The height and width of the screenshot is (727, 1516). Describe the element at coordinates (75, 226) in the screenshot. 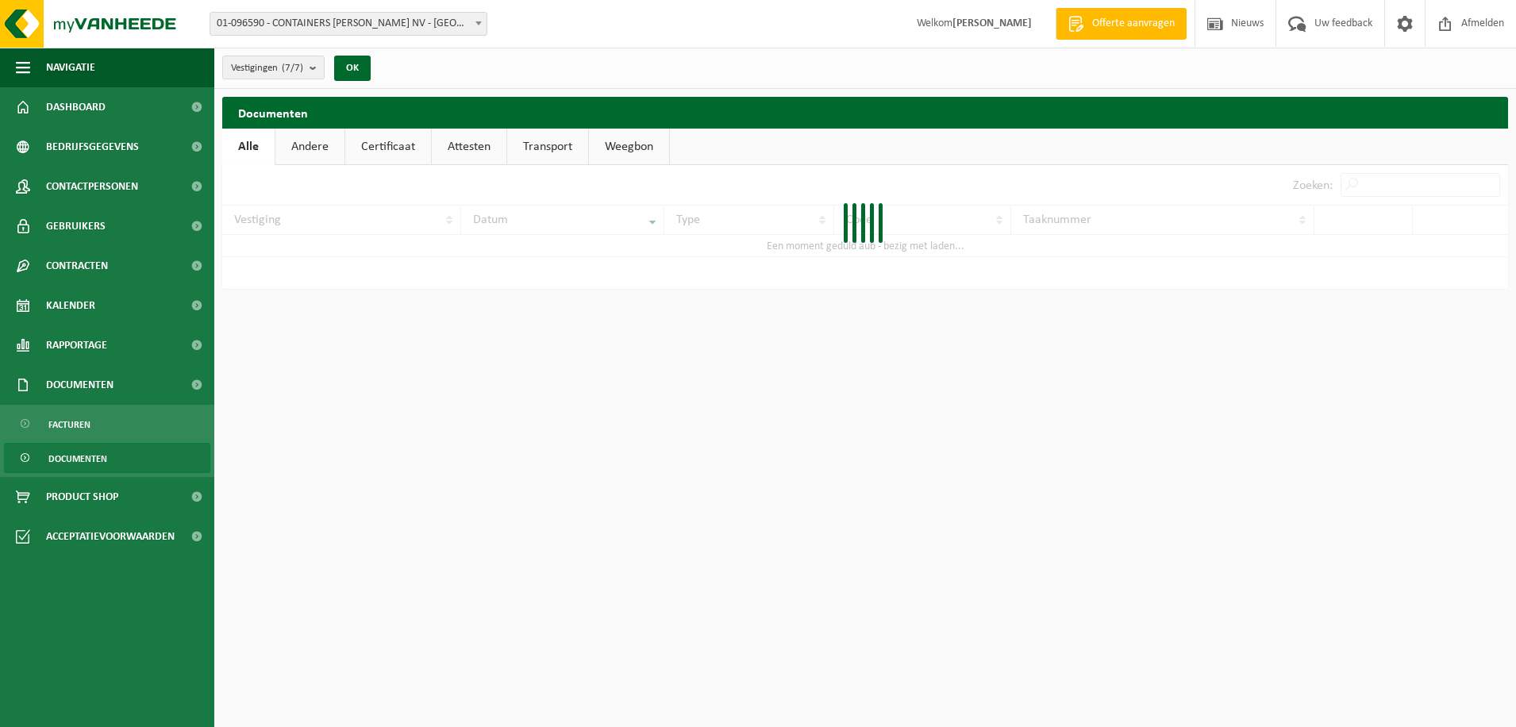

I see `span: Gebruikers` at that location.